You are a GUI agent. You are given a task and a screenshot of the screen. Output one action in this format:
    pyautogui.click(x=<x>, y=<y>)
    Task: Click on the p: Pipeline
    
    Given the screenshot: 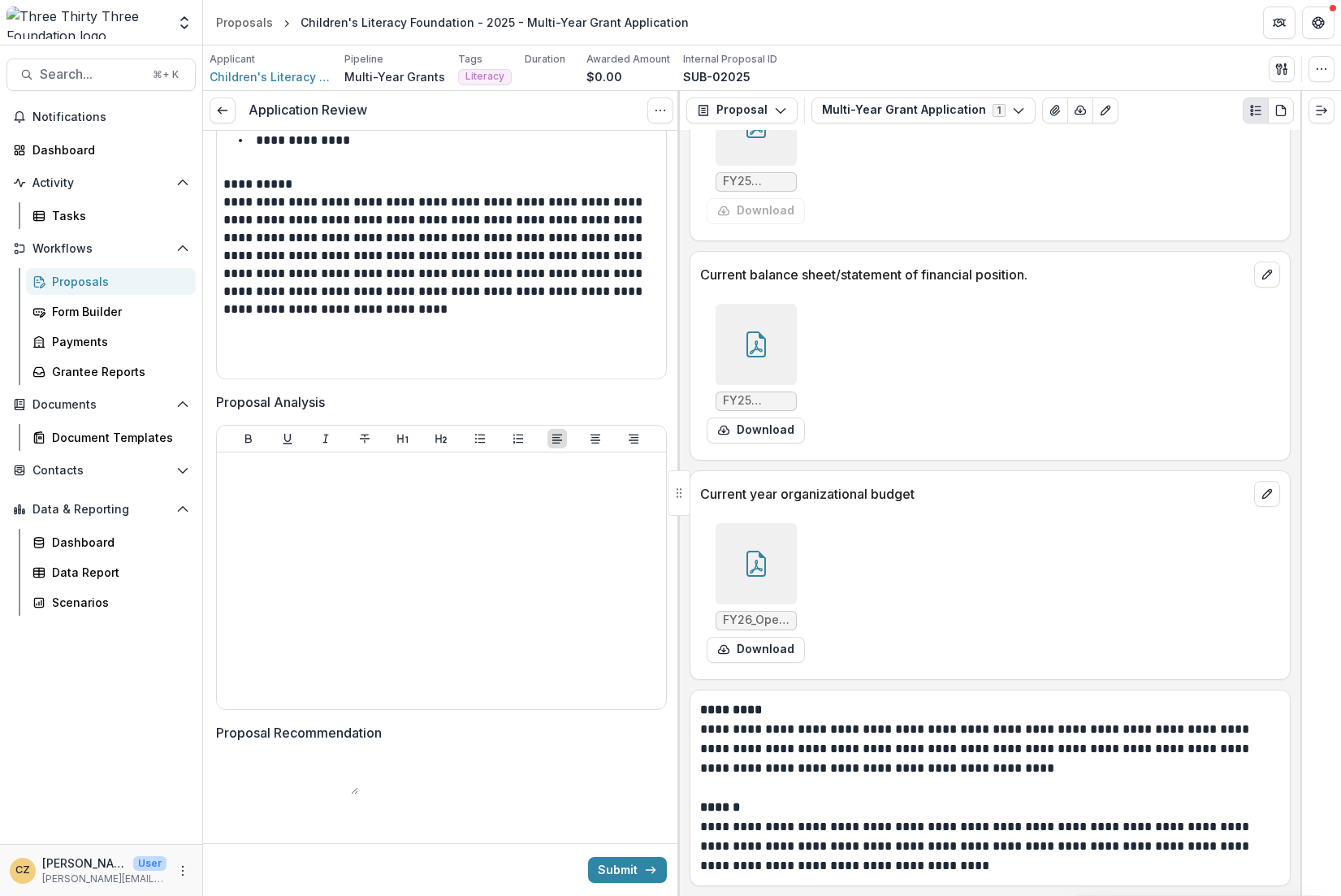 What is the action you would take?
    pyautogui.click(x=364, y=59)
    